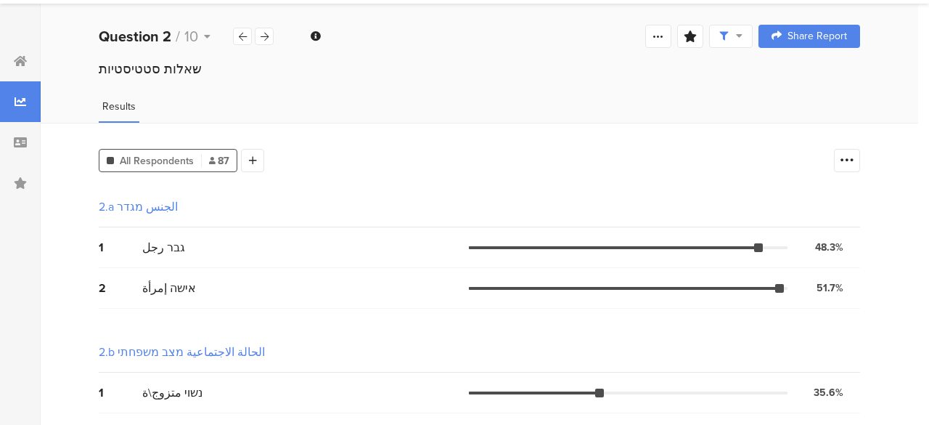 This screenshot has width=929, height=425. Describe the element at coordinates (829, 247) in the screenshot. I see `div: 48.3%` at that location.